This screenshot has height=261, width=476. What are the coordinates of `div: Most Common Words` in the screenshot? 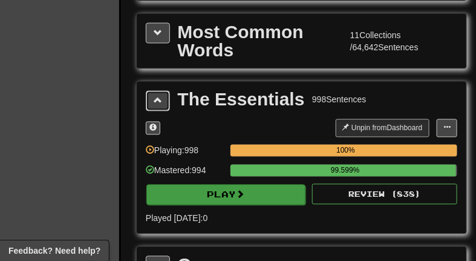 It's located at (260, 41).